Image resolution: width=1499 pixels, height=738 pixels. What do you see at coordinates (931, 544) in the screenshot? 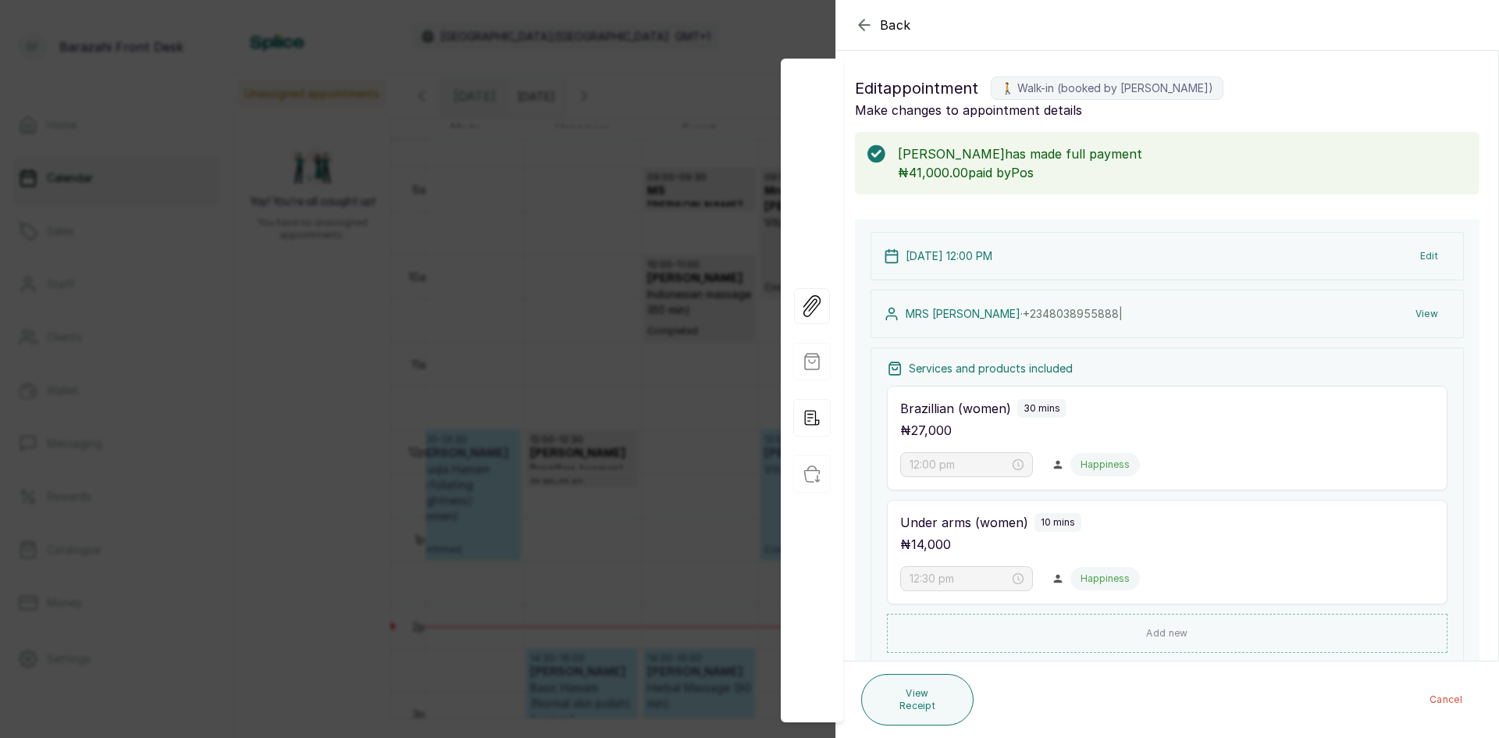
I see `span: 14,000` at bounding box center [931, 544].